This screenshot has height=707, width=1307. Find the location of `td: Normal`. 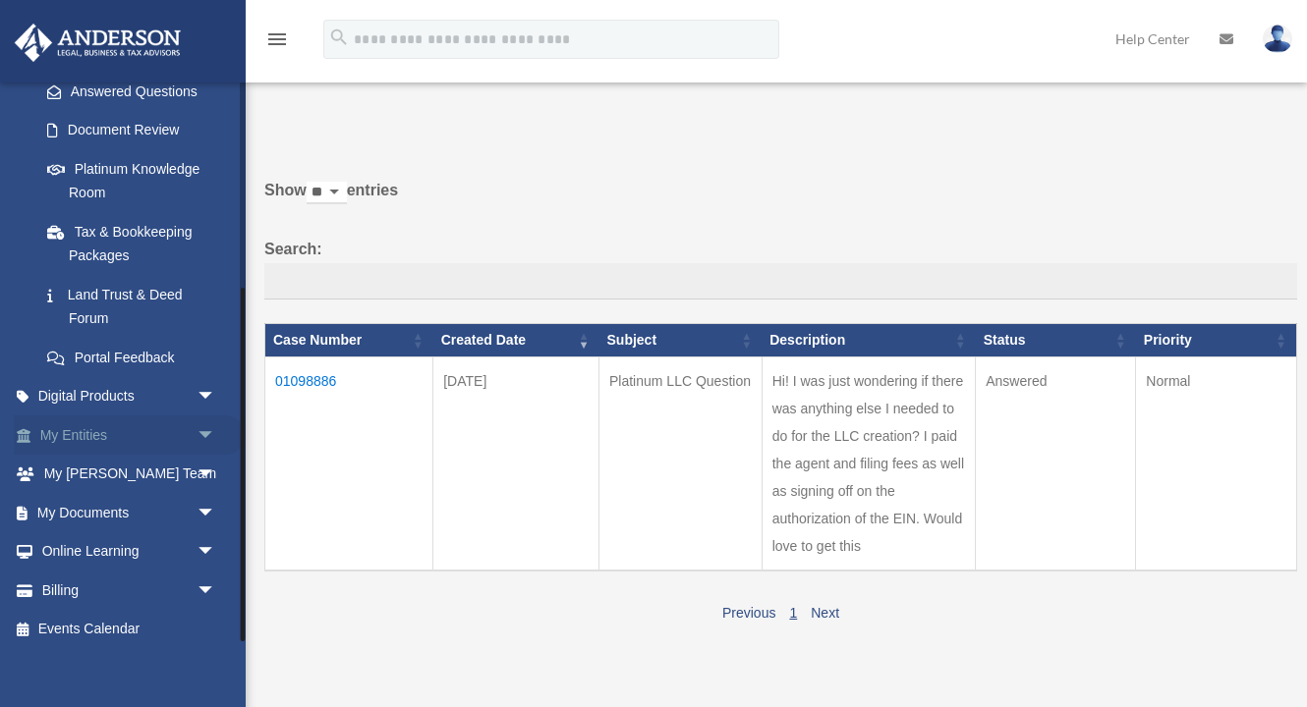

td: Normal is located at coordinates (1216, 464).